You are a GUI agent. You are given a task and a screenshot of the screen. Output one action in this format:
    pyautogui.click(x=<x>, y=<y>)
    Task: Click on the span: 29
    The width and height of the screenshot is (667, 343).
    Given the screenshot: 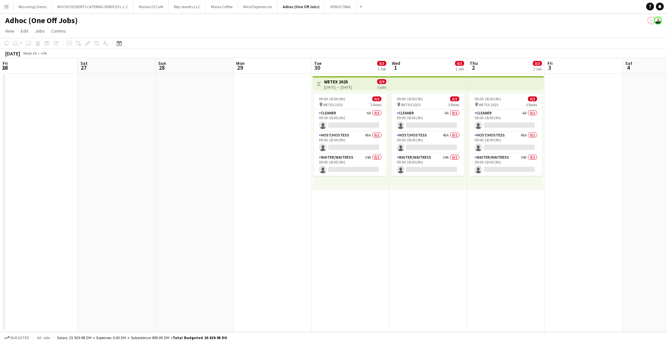 What is the action you would take?
    pyautogui.click(x=240, y=67)
    